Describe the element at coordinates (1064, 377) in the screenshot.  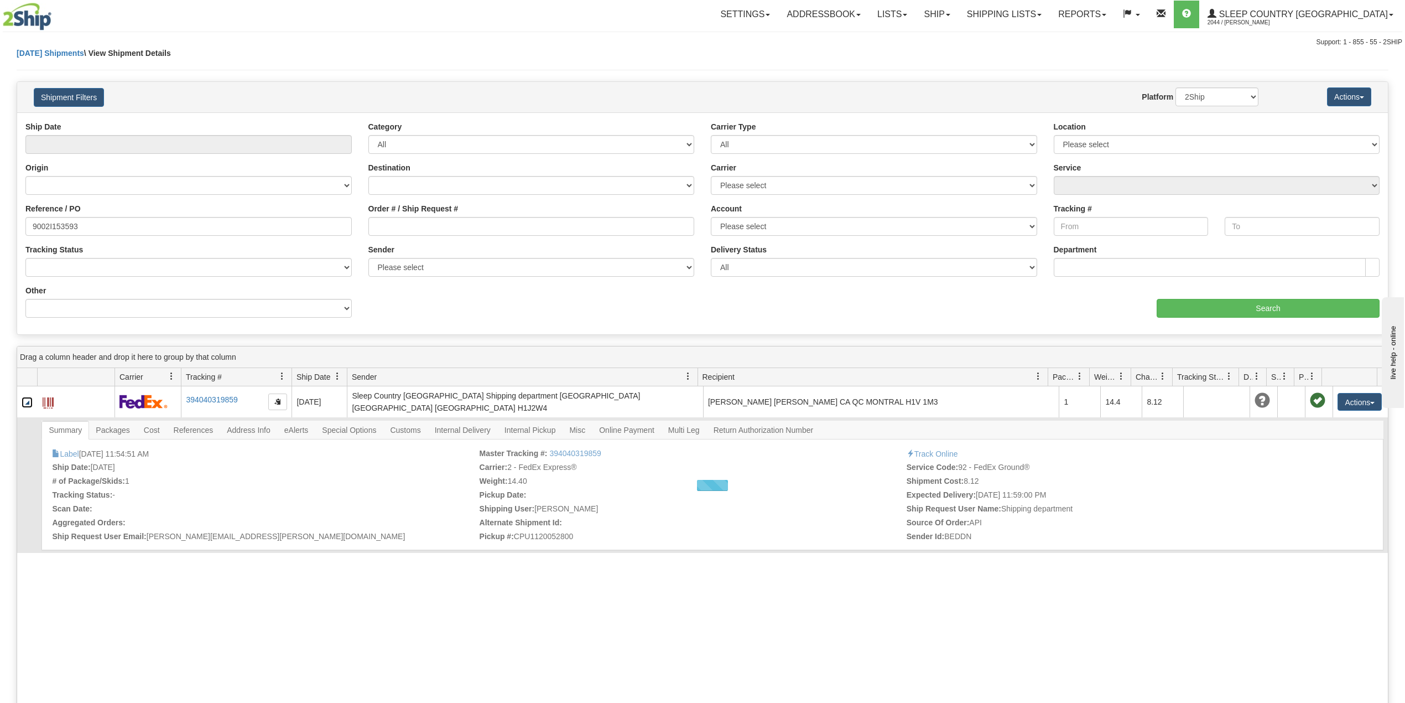
I see `span: Packages` at that location.